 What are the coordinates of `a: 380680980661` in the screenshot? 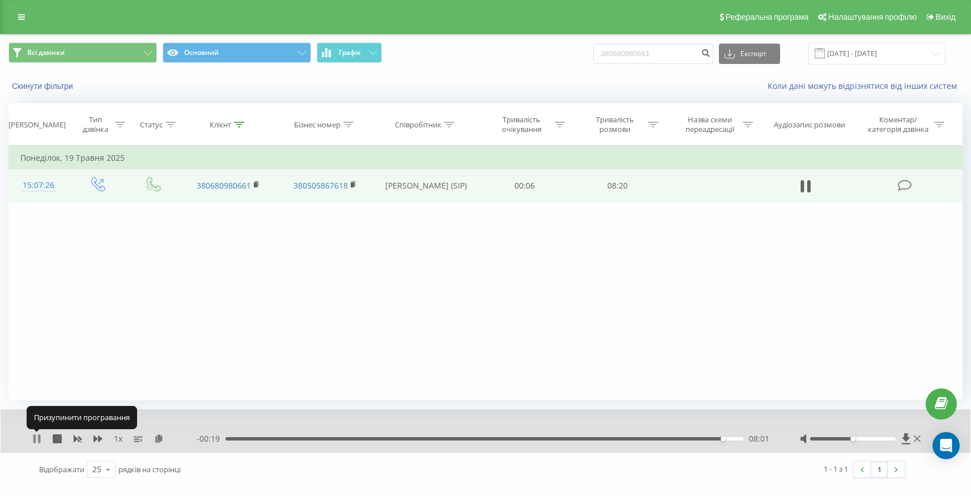 It's located at (224, 185).